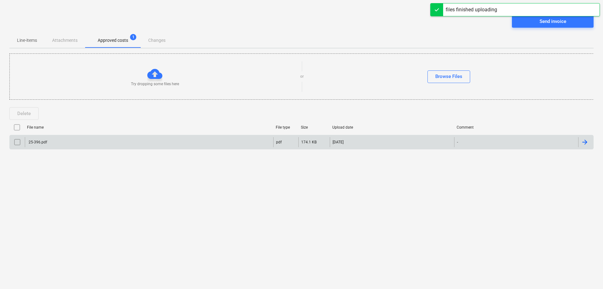 This screenshot has height=289, width=603. Describe the element at coordinates (133, 37) in the screenshot. I see `span: 1` at that location.